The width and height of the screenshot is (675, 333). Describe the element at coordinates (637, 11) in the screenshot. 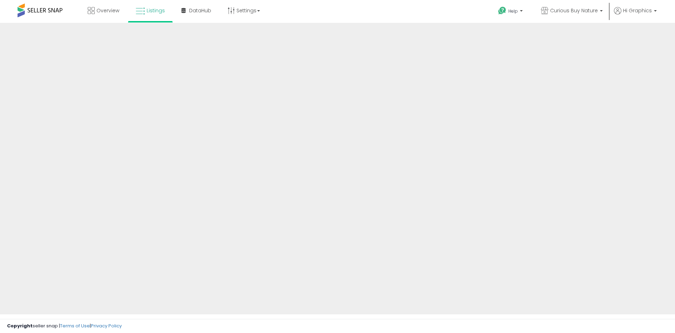

I see `span: Hi Graphics` at that location.